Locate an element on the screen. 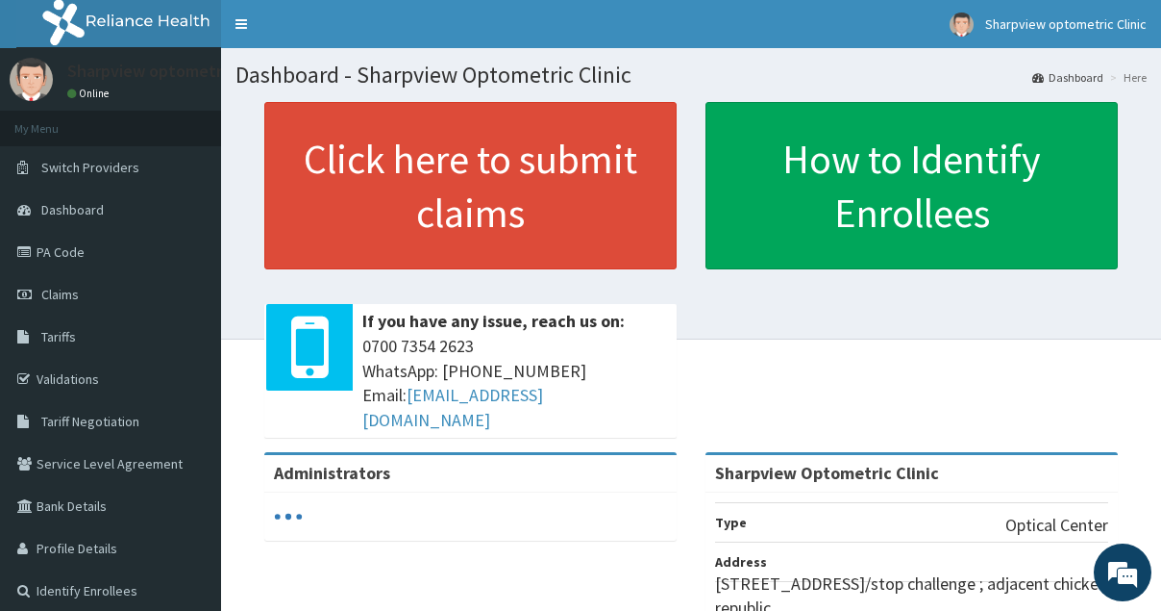  h1: Dashboard - Sharpview Optometric Clinic is located at coordinates (691, 75).